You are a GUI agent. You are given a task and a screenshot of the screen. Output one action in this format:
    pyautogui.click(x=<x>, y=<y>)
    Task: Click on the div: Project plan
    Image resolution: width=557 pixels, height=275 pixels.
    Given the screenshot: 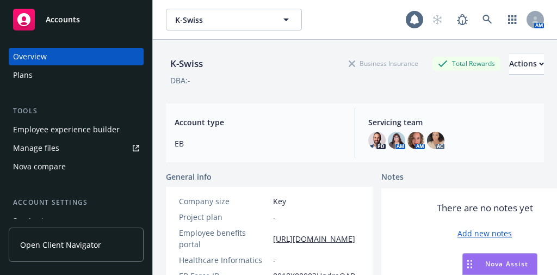 What is the action you would take?
    pyautogui.click(x=223, y=216)
    